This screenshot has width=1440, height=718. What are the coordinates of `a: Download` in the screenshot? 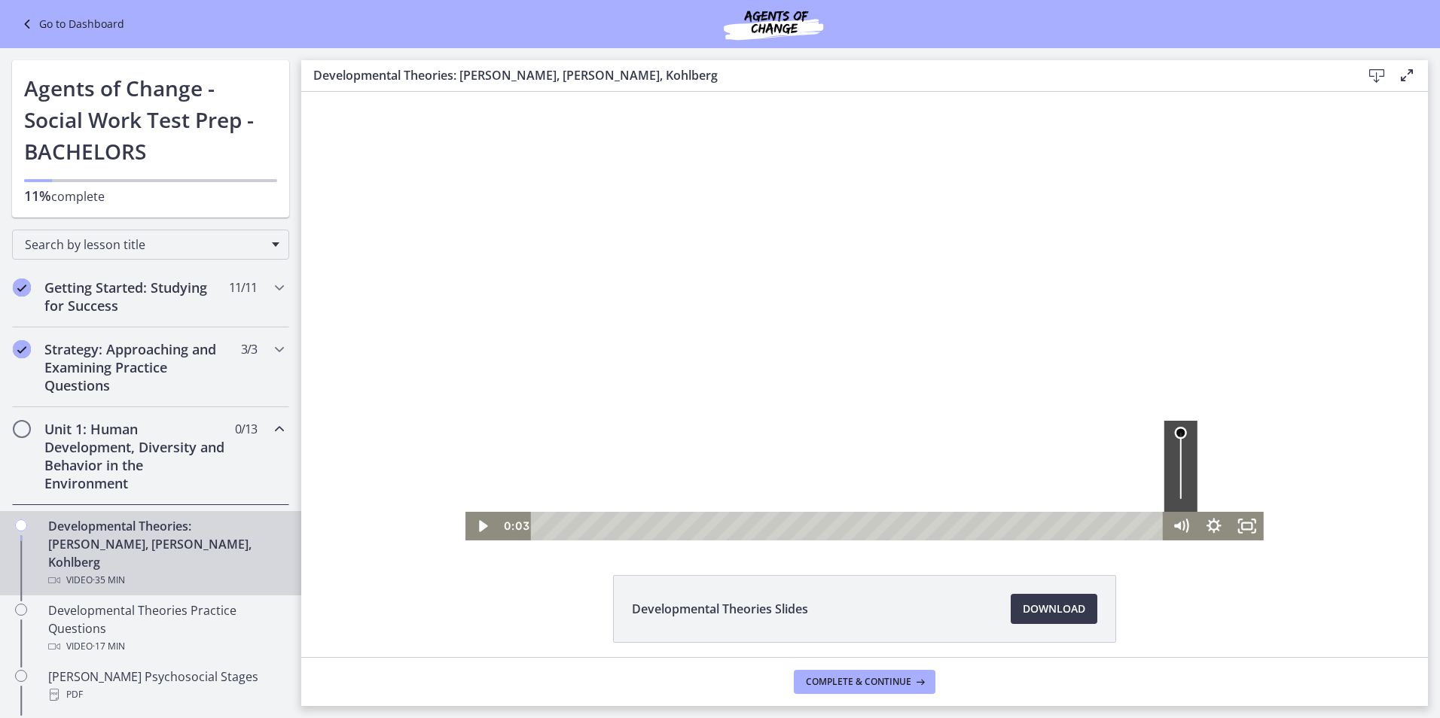 It's located at (1053, 609).